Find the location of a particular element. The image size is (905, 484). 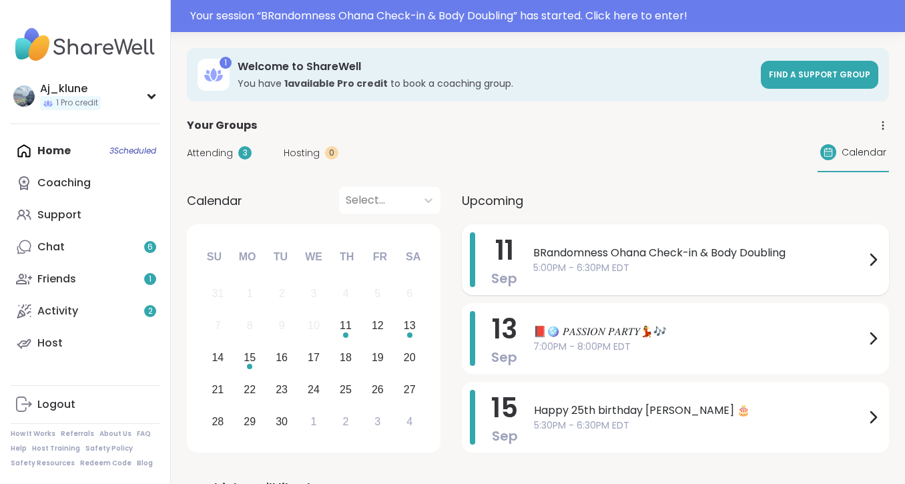

div: Not available Saturday, September 6th, 2025 is located at coordinates (409, 294).